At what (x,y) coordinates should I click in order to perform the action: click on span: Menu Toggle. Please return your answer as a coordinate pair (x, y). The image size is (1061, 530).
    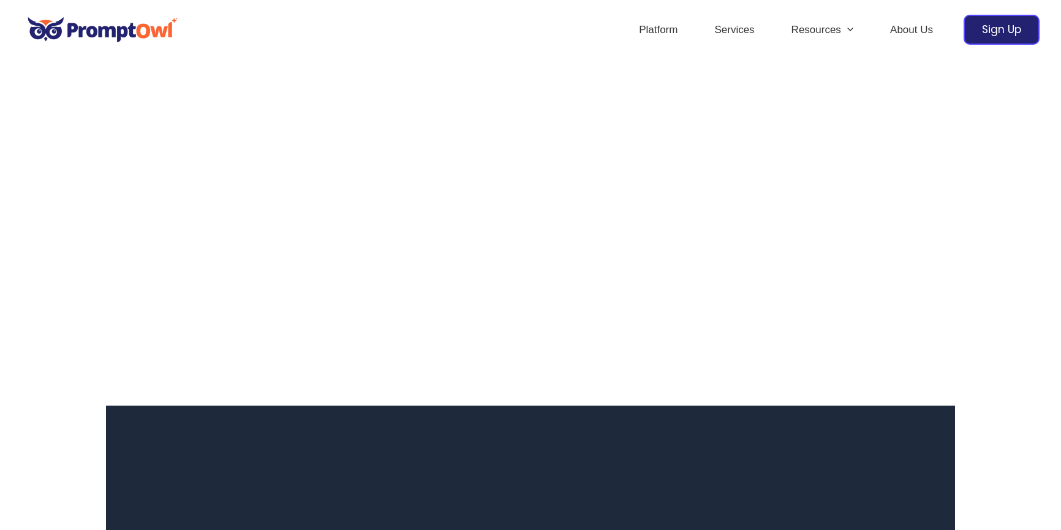
    Looking at the image, I should click on (847, 30).